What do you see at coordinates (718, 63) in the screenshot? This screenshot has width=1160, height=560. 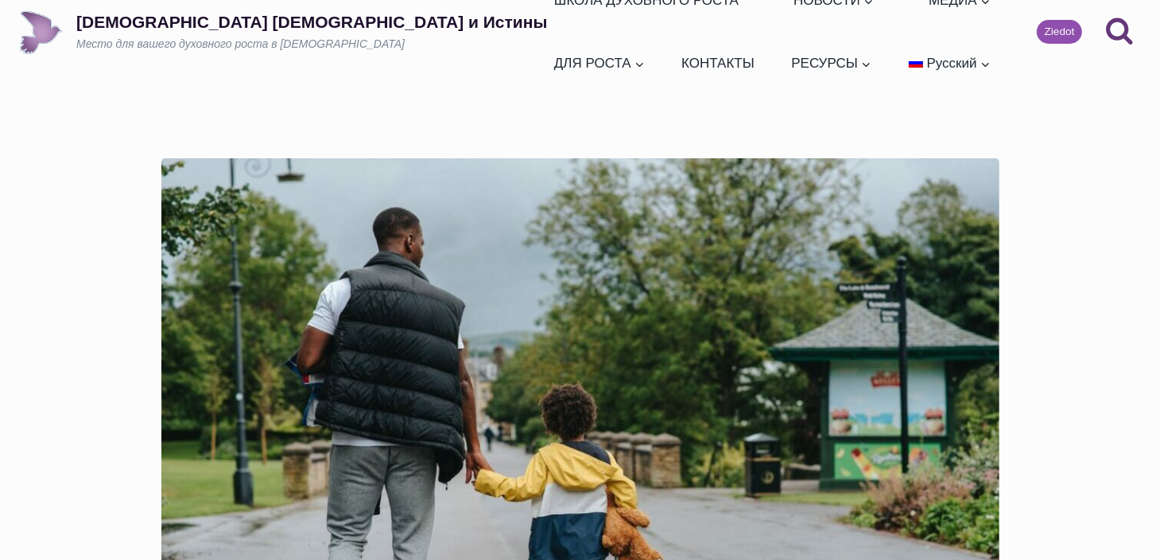 I see `a: КОНТАКТЫ` at bounding box center [718, 63].